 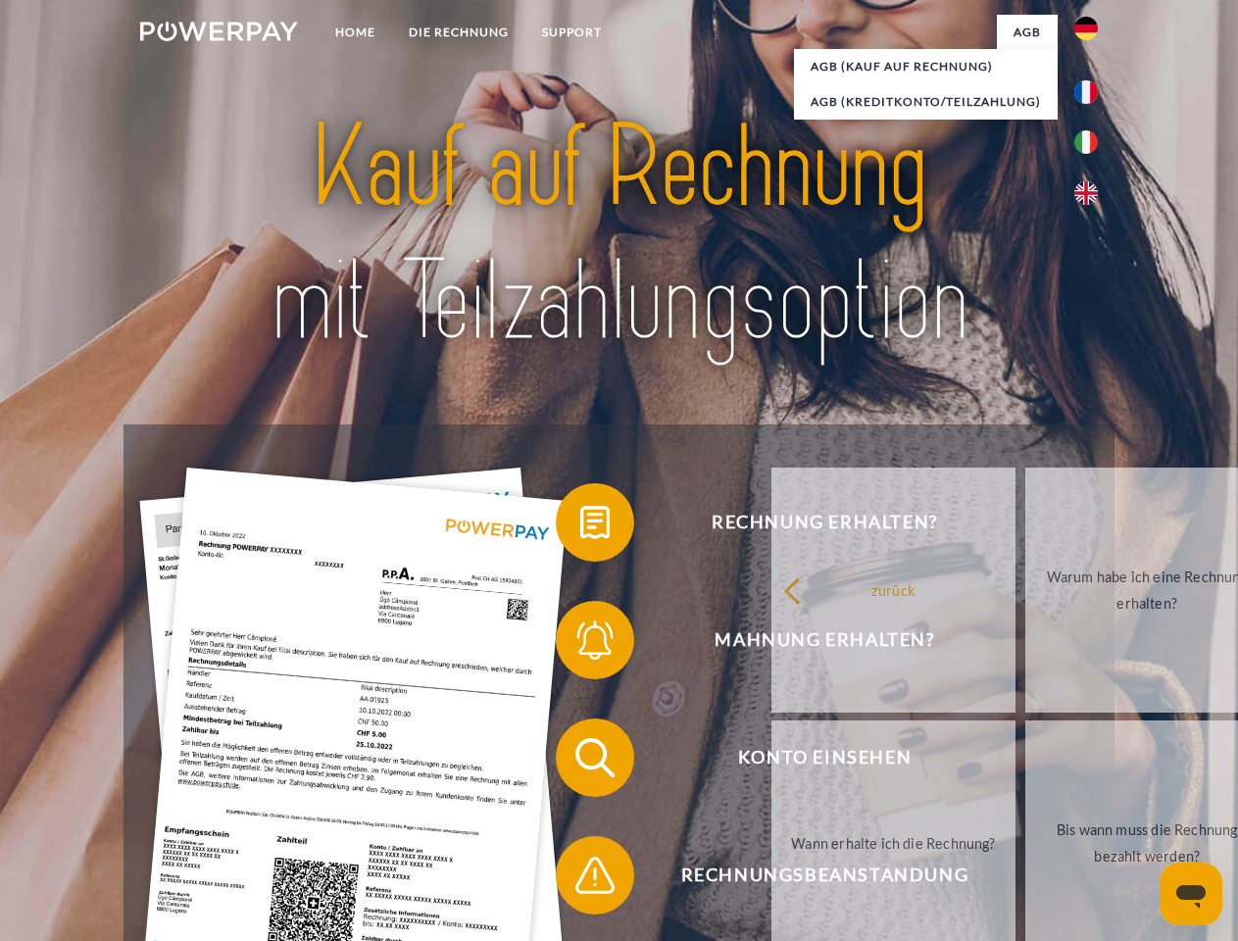 What do you see at coordinates (1086, 92) in the screenshot?
I see `img: fr` at bounding box center [1086, 92].